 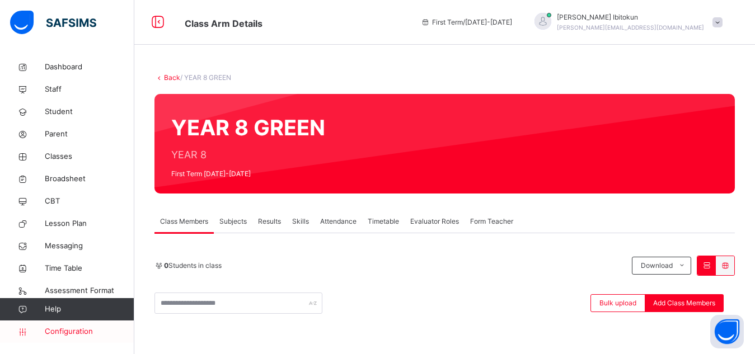 What do you see at coordinates (90, 201) in the screenshot?
I see `span: CBT` at bounding box center [90, 201].